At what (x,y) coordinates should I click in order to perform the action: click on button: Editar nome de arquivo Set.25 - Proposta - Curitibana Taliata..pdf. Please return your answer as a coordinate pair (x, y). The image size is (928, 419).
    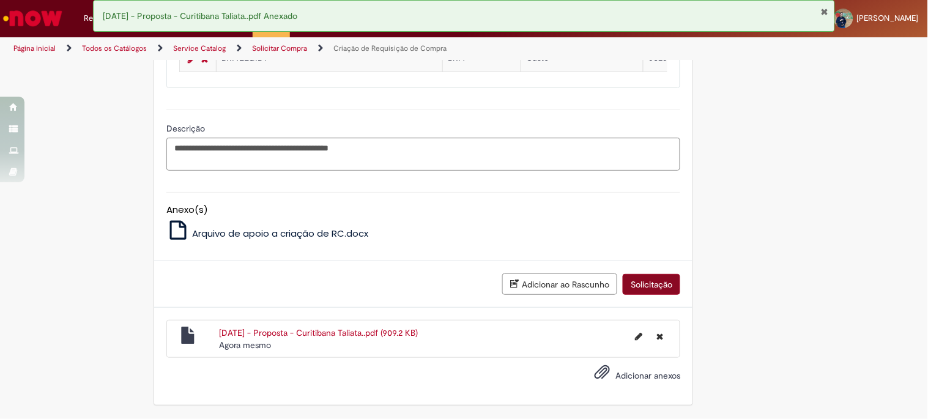
    Looking at the image, I should click on (639, 336).